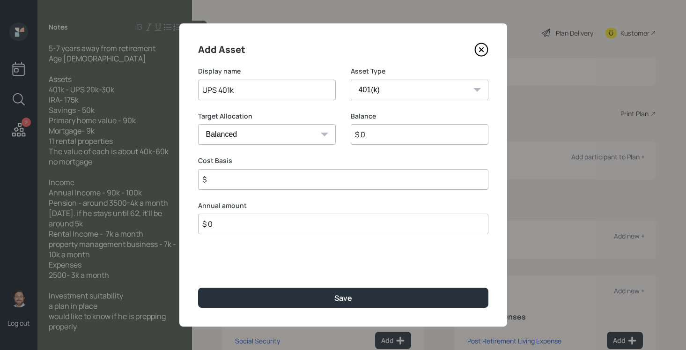 The width and height of the screenshot is (686, 350). What do you see at coordinates (267, 116) in the screenshot?
I see `label: Target Allocation` at bounding box center [267, 116].